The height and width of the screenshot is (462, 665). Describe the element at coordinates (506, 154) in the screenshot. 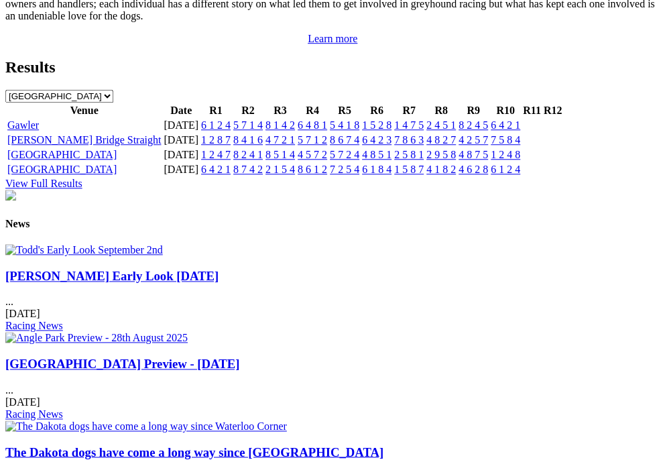

I see `a: 1 2 4 8` at that location.